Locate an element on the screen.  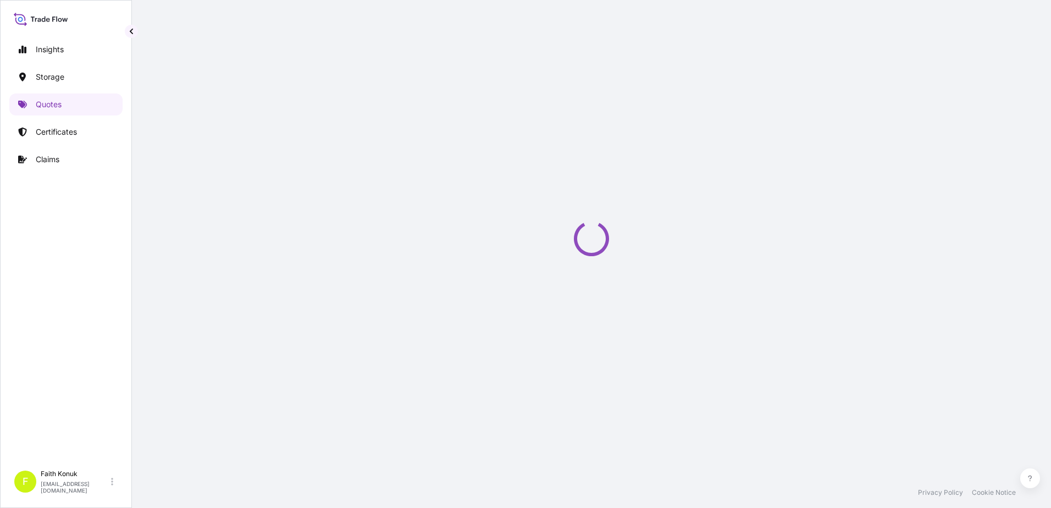
p: Insights is located at coordinates (49, 49).